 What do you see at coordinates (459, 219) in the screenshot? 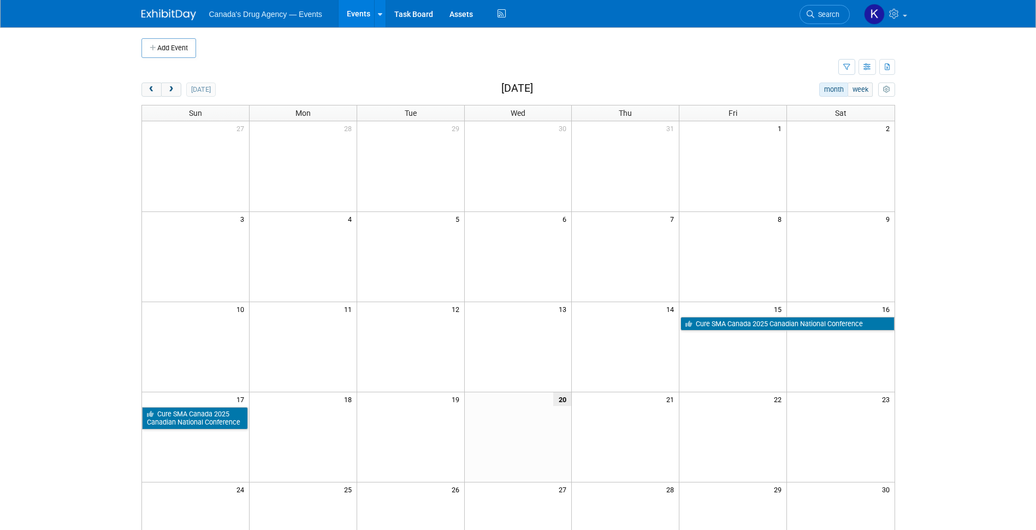
I see `span: 5` at bounding box center [459, 219].